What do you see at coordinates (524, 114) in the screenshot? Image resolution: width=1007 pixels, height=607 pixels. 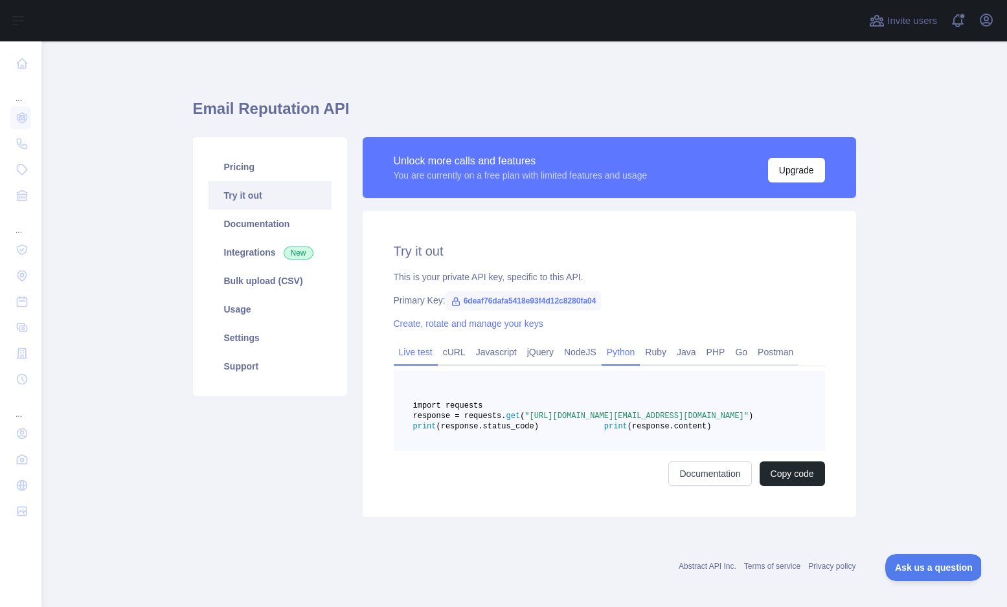 I see `h1: Email Reputation API` at bounding box center [524, 114].